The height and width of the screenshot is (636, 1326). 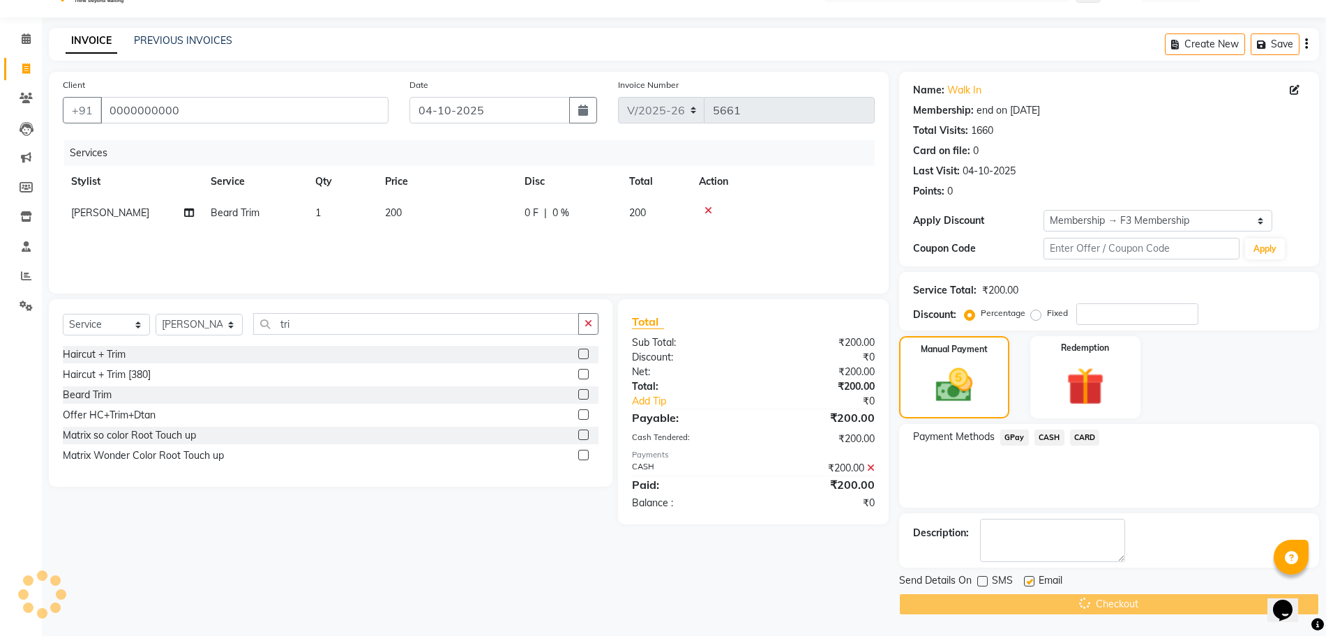 I want to click on div: 1660, so click(x=982, y=130).